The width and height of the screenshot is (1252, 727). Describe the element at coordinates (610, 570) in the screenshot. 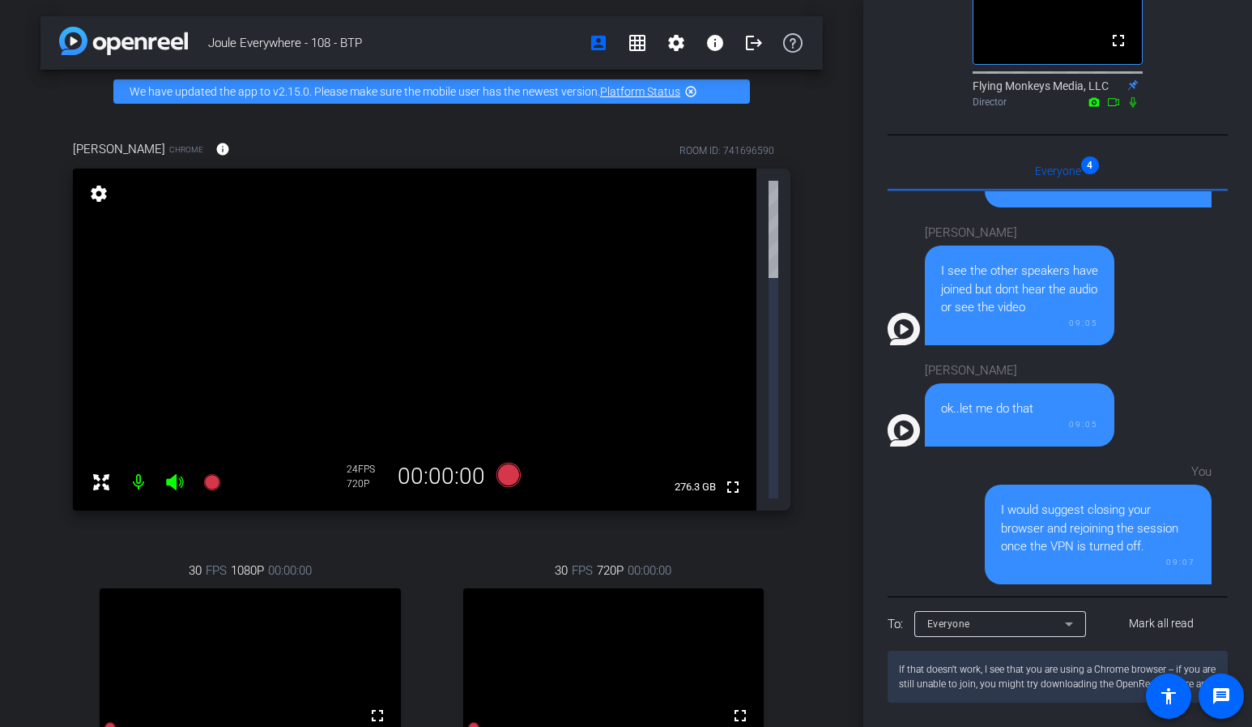

I see `span: 720P` at that location.